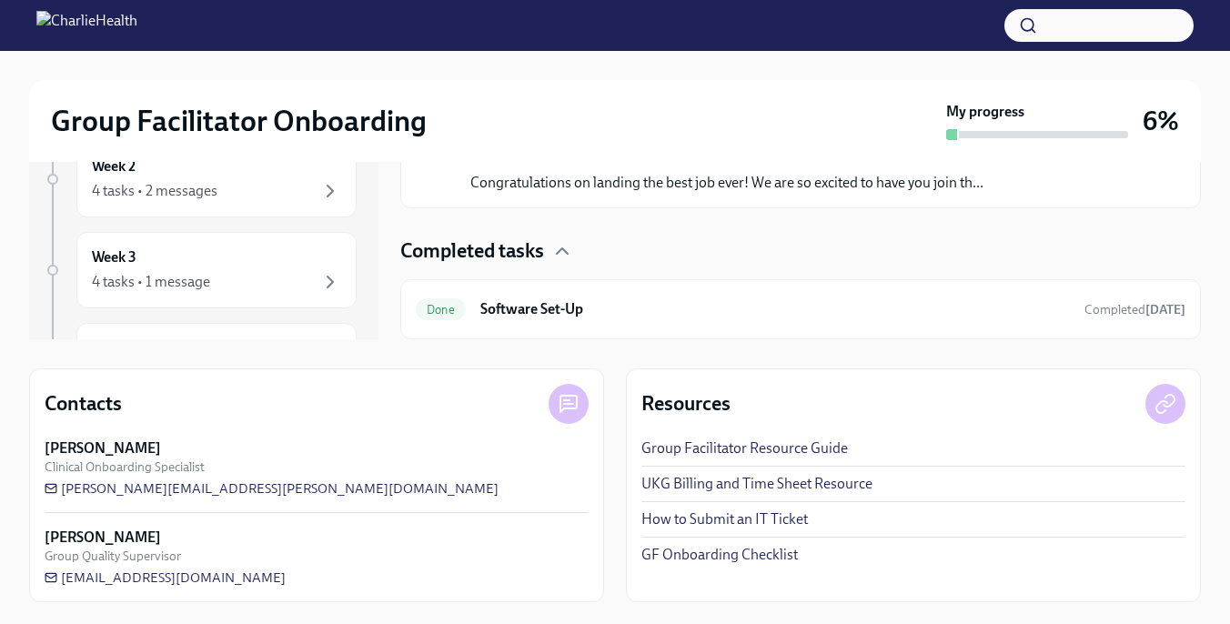 The height and width of the screenshot is (624, 1230). What do you see at coordinates (775, 309) in the screenshot?
I see `h6: Software Set-Up` at bounding box center [775, 309].